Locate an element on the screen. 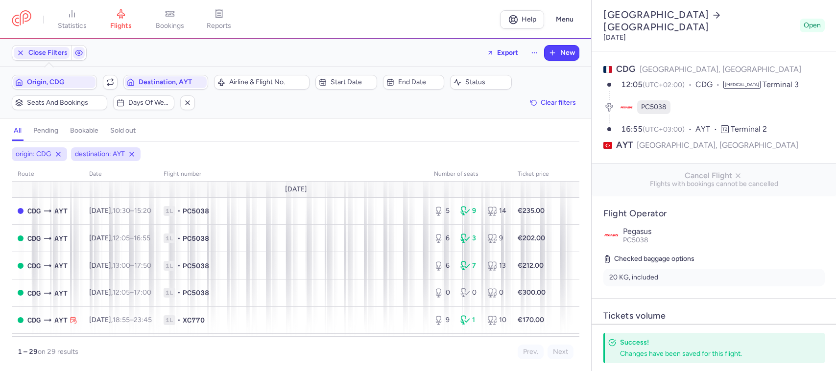 This screenshot has width=836, height=371. button: Start date is located at coordinates (346, 82).